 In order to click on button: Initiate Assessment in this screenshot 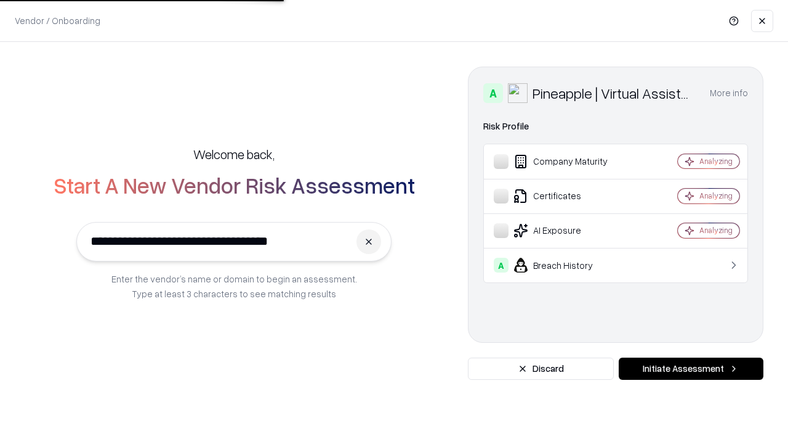, I will do `click(691, 368)`.